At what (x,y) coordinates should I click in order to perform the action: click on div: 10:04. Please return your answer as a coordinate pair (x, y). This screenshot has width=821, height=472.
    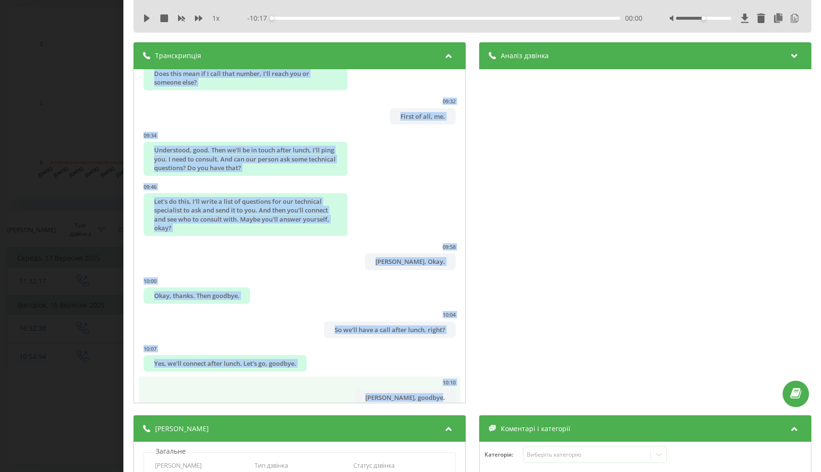
    Looking at the image, I should click on (449, 314).